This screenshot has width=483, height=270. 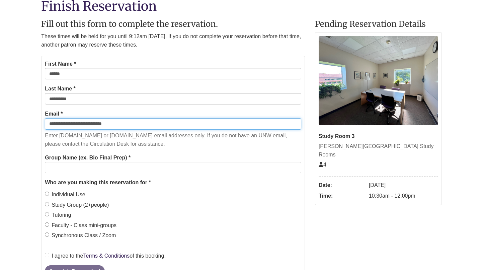 I want to click on dt: Date:, so click(x=342, y=185).